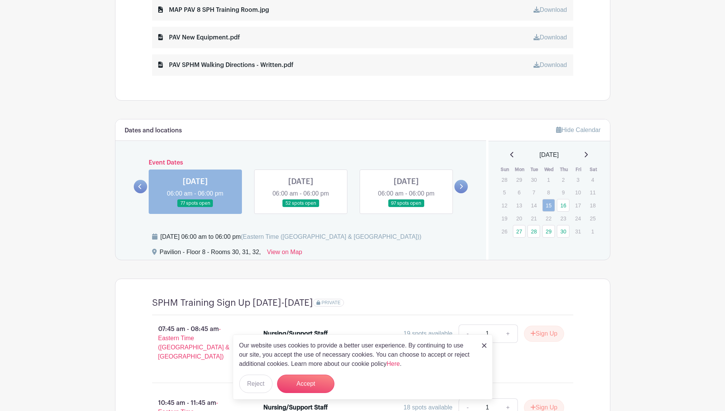 The width and height of the screenshot is (725, 411). Describe the element at coordinates (563, 205) in the screenshot. I see `a: 16` at that location.